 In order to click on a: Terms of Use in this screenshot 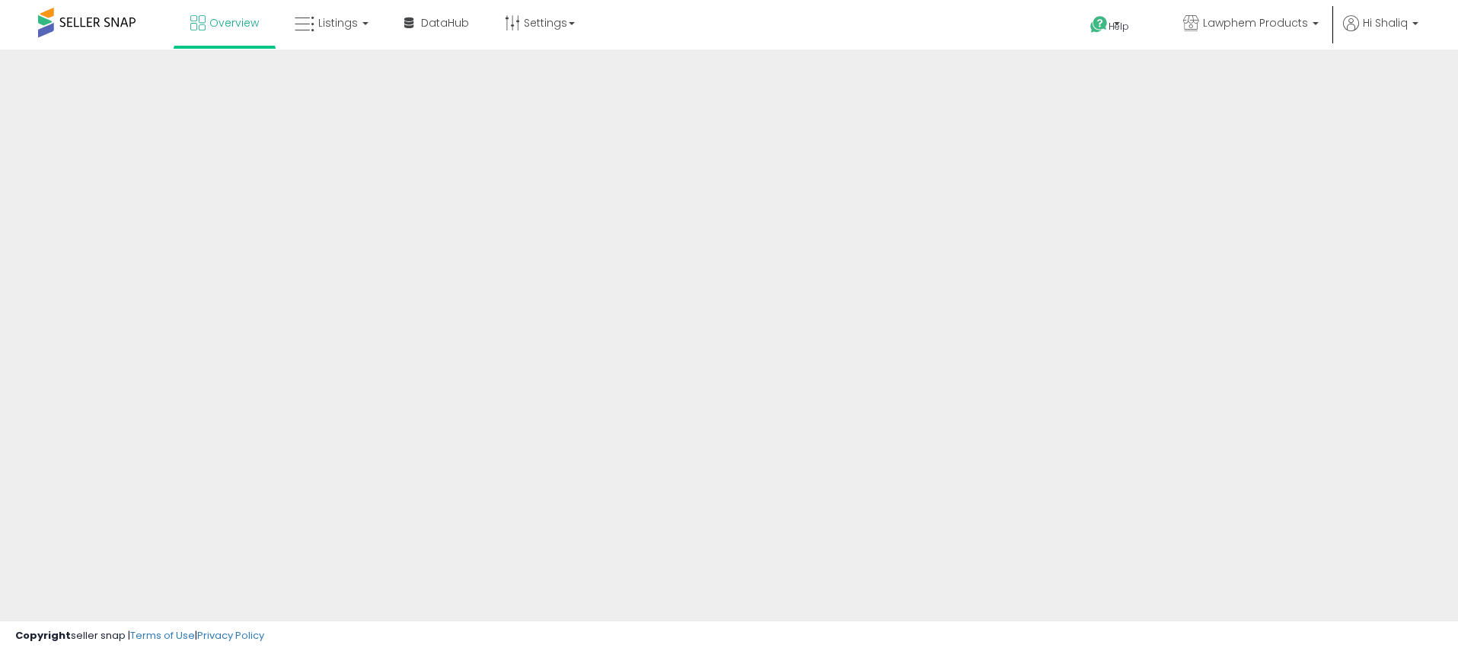, I will do `click(162, 635)`.